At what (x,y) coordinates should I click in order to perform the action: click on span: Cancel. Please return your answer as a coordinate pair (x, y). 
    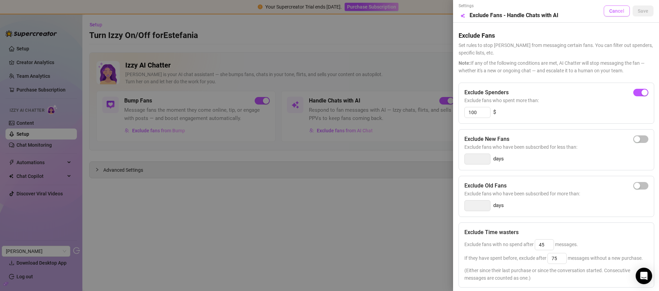
    Looking at the image, I should click on (616, 11).